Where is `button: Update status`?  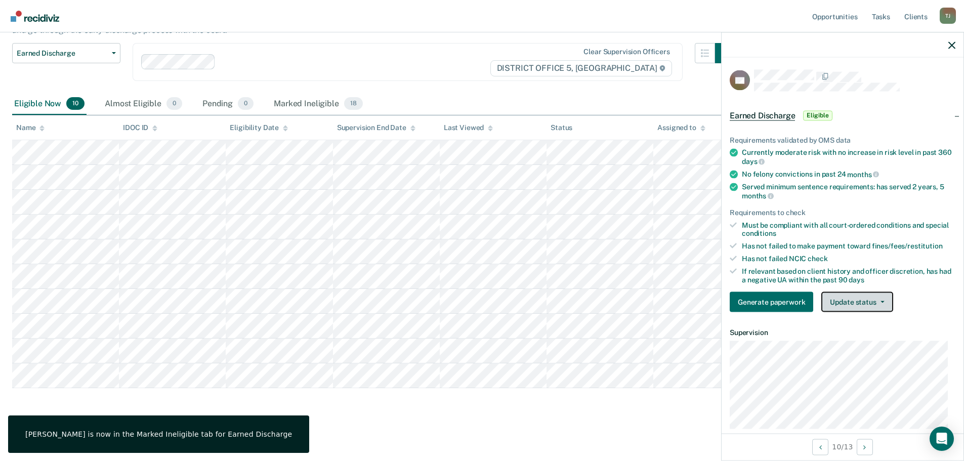 button: Update status is located at coordinates (857, 302).